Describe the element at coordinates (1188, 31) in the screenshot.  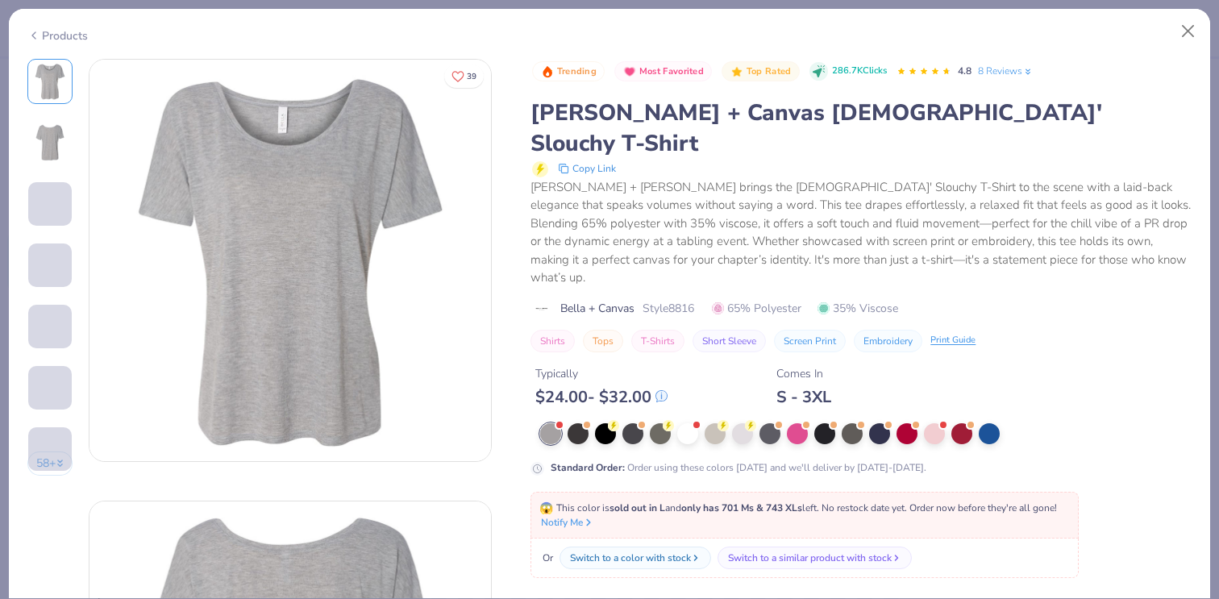
I see `button: Close` at that location.